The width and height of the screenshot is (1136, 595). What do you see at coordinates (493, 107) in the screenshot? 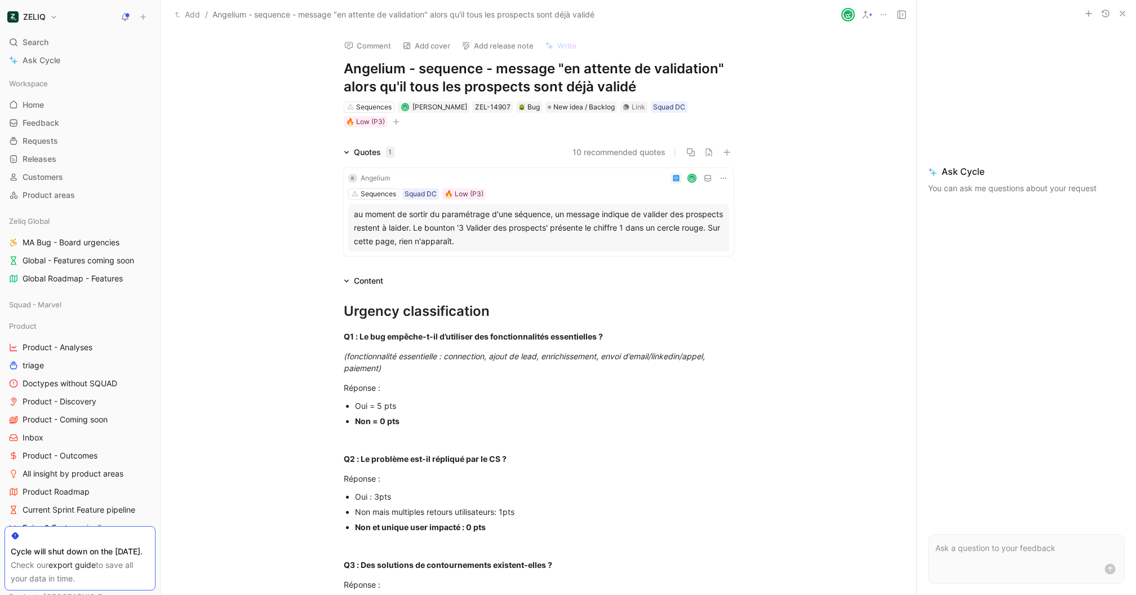
I see `div: ZEL-14907` at bounding box center [493, 107].